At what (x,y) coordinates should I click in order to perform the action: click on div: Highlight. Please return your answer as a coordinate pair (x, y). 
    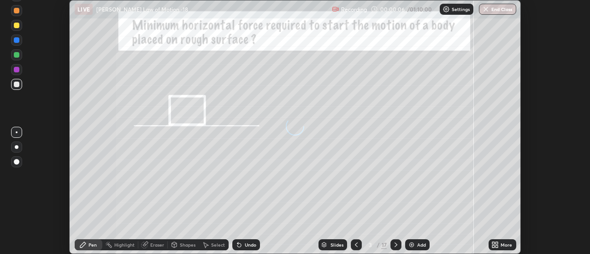
    Looking at the image, I should click on (124, 245).